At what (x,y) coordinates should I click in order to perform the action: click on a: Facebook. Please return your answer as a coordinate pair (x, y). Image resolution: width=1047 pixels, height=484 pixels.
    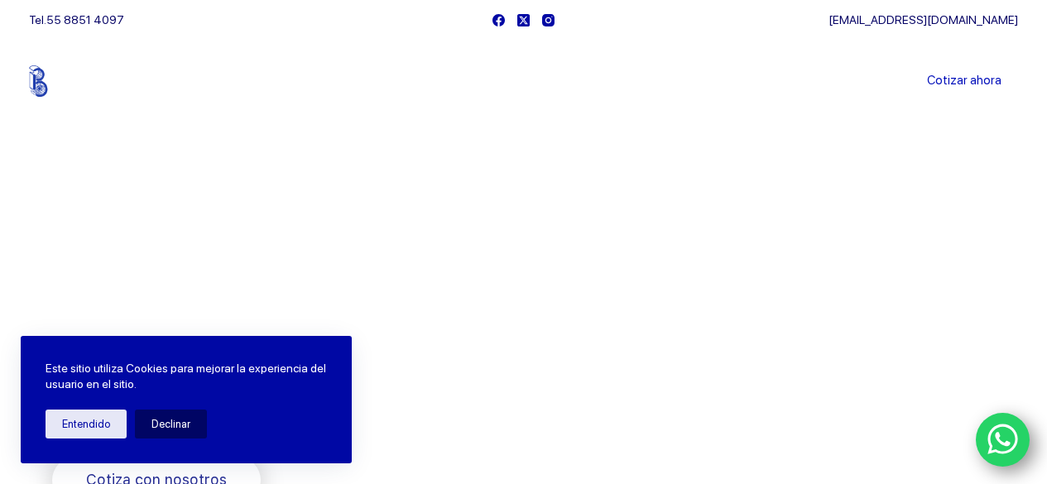
    Looking at the image, I should click on (498, 20).